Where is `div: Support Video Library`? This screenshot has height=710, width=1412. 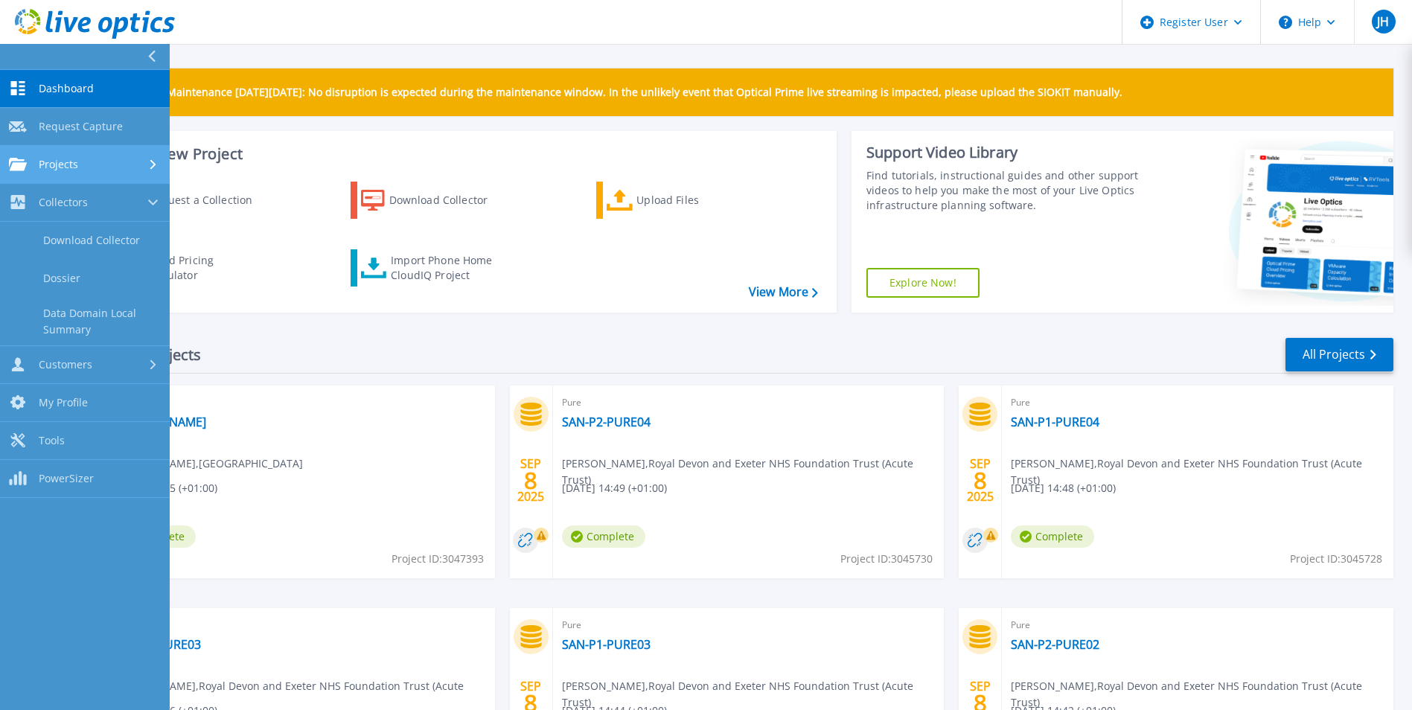
div: Support Video Library is located at coordinates (1004, 153).